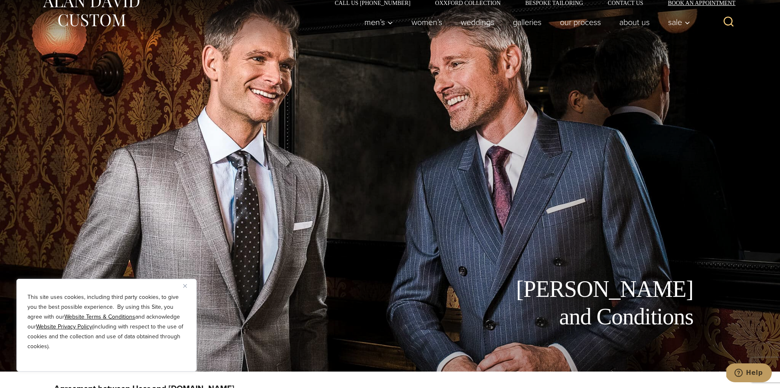  Describe the element at coordinates (100, 316) in the screenshot. I see `a: Website Terms & Conditions` at that location.